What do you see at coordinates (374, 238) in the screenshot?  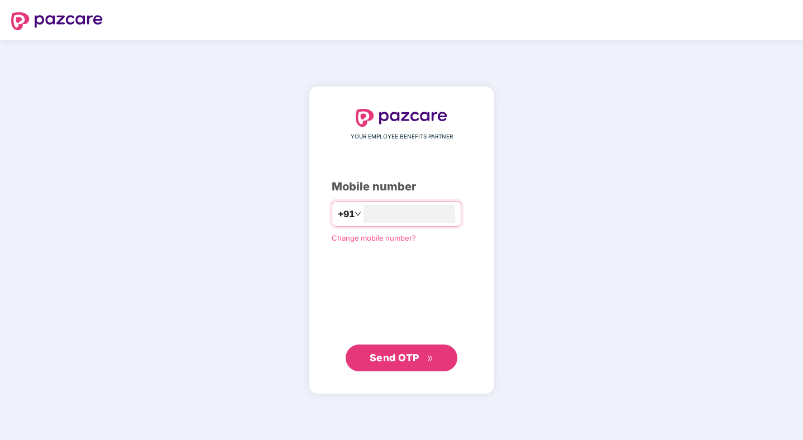 I see `span: Change mobile number?` at bounding box center [374, 238].